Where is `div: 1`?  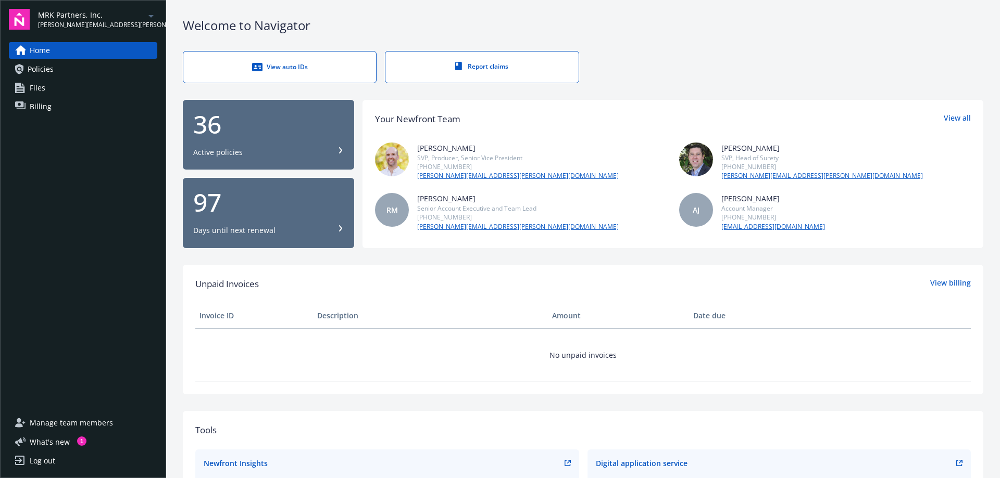
div: 1 is located at coordinates (82, 441).